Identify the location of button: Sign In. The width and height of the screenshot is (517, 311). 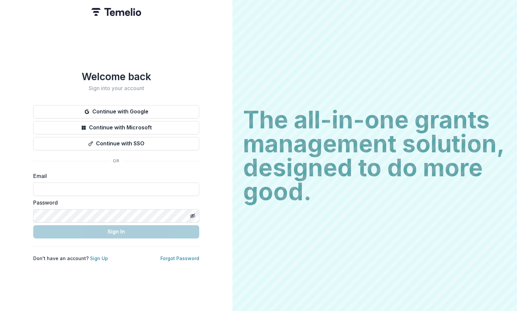
(116, 232).